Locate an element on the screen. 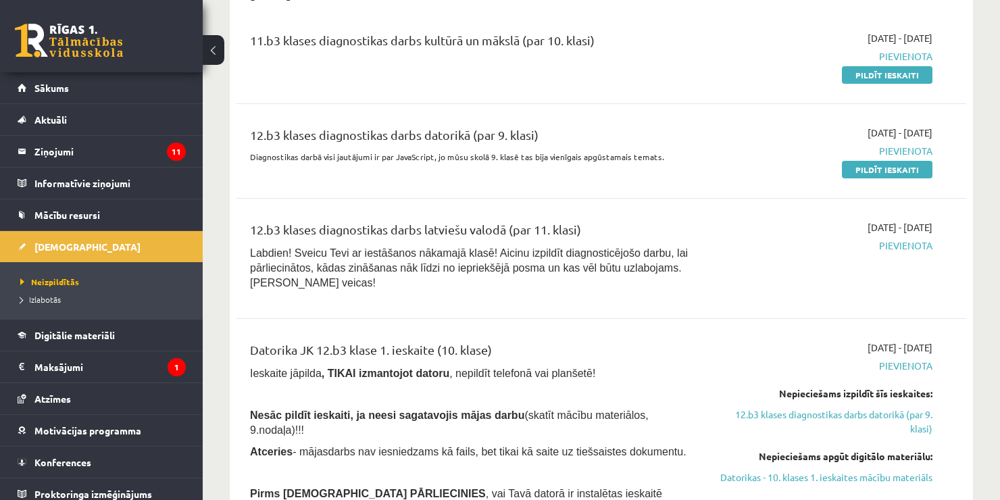 The image size is (1000, 500). span: Motivācijas programma is located at coordinates (88, 430).